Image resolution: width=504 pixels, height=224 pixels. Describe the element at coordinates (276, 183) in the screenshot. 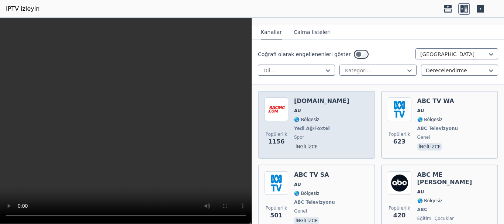

I see `img: ABC TV SA` at that location.